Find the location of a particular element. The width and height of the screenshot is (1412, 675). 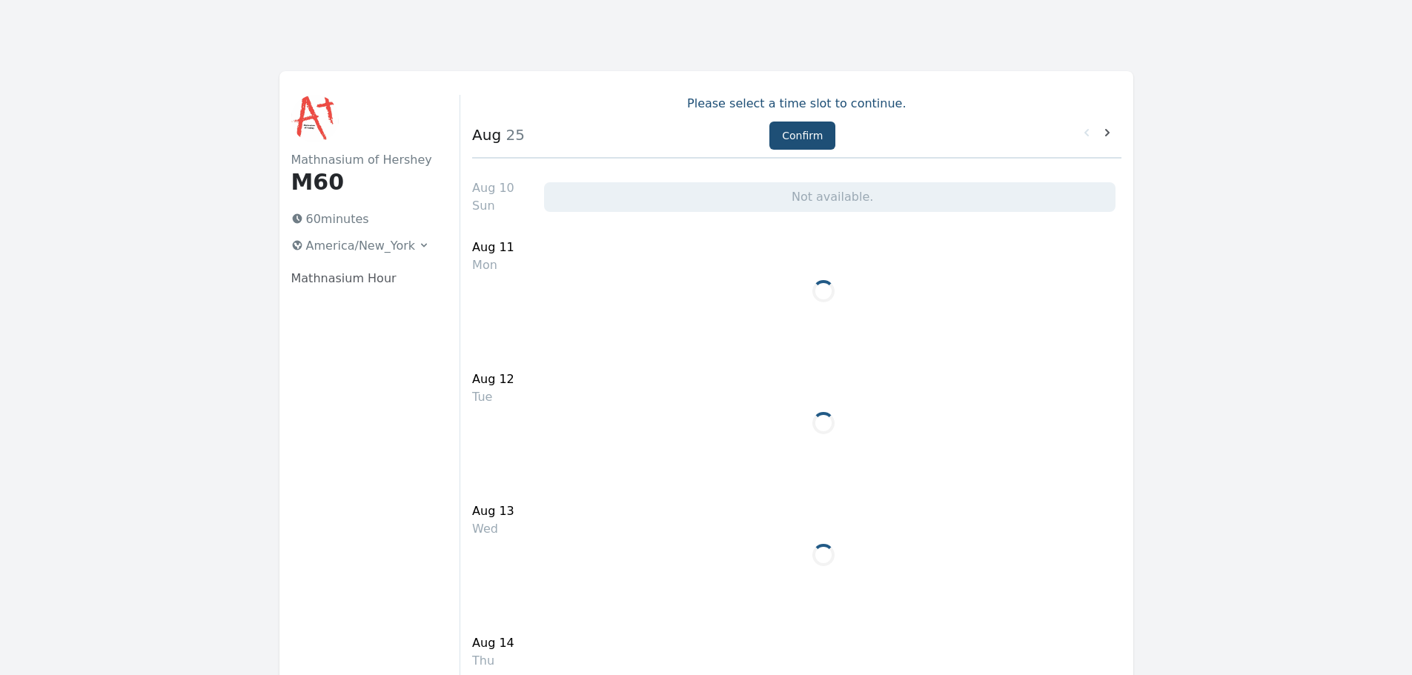

p: Mathnasium Hour is located at coordinates (364, 279).